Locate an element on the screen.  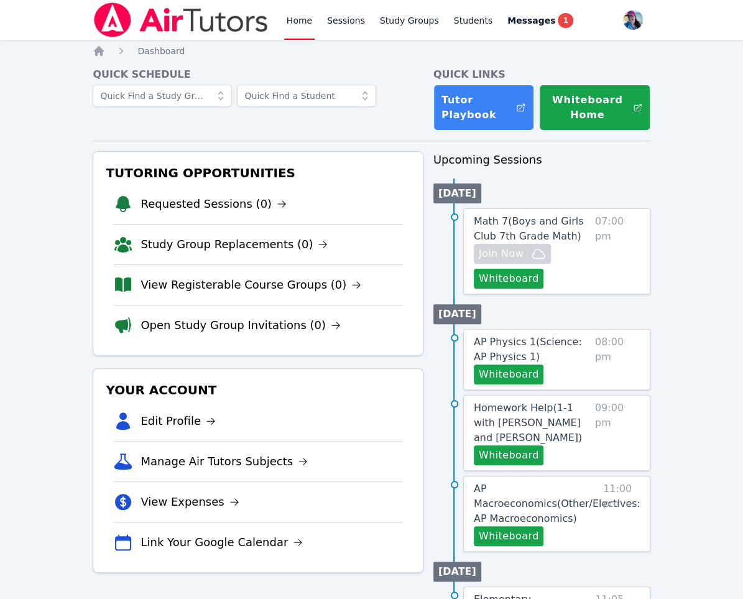
a: AP Physics 1(Science: AP Physics 1) is located at coordinates (532, 350).